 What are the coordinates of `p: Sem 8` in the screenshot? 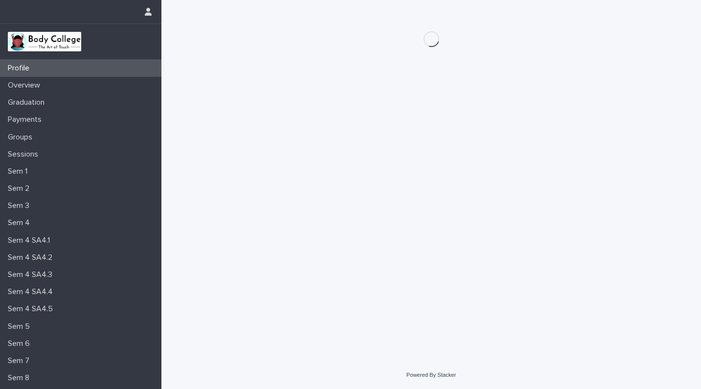 It's located at (21, 378).